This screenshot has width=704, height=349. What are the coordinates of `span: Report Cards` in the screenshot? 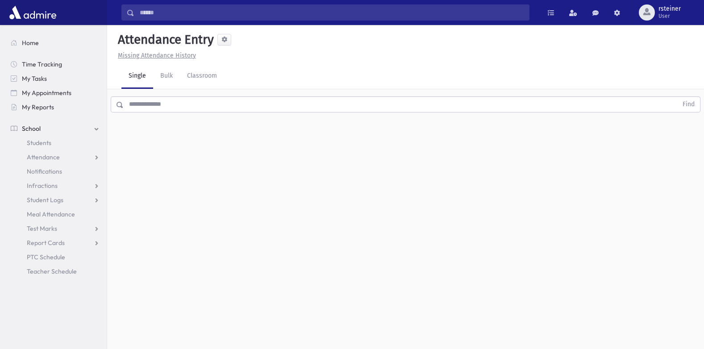 It's located at (46, 243).